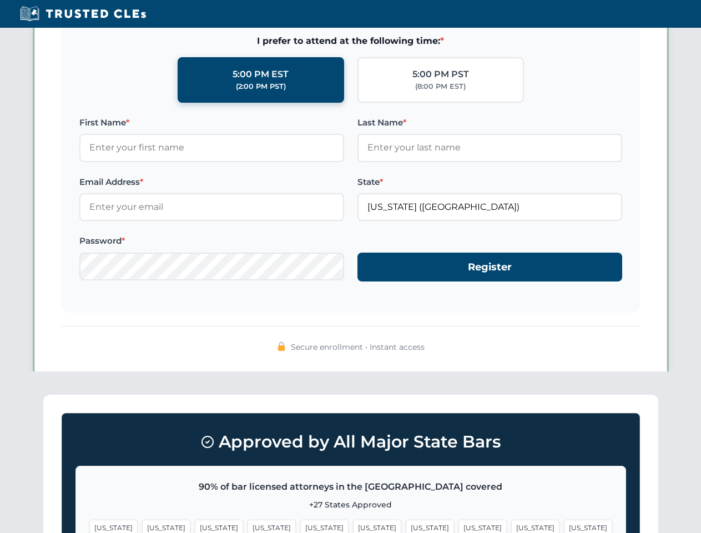  Describe the element at coordinates (260, 74) in the screenshot. I see `div: 5:00 PM EST` at that location.